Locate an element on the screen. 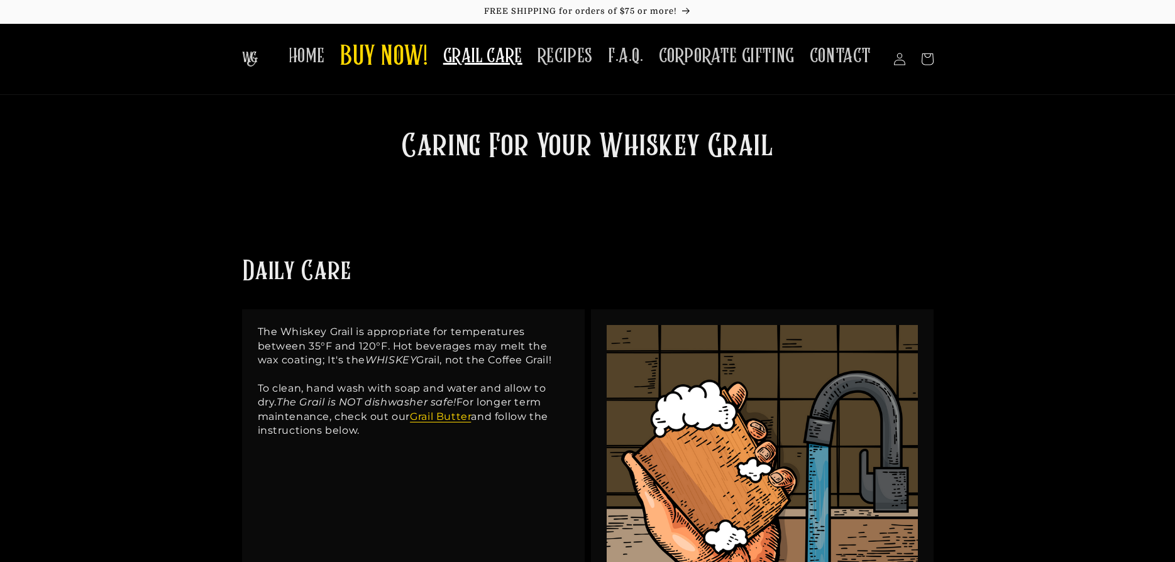  span: RECIPES is located at coordinates (565, 56).